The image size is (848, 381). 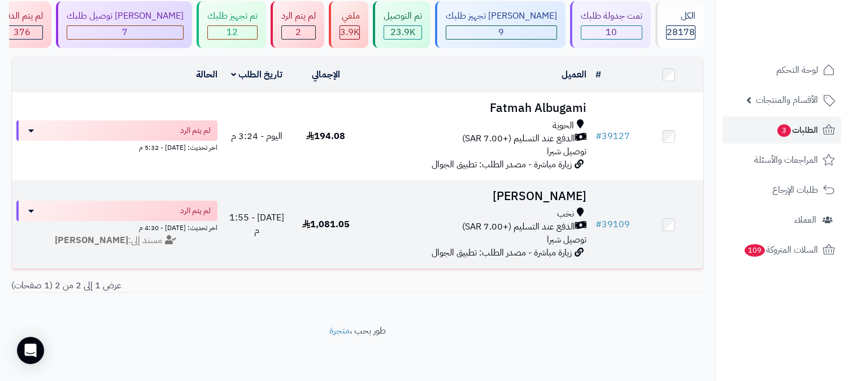 I want to click on span: 10, so click(x=612, y=32).